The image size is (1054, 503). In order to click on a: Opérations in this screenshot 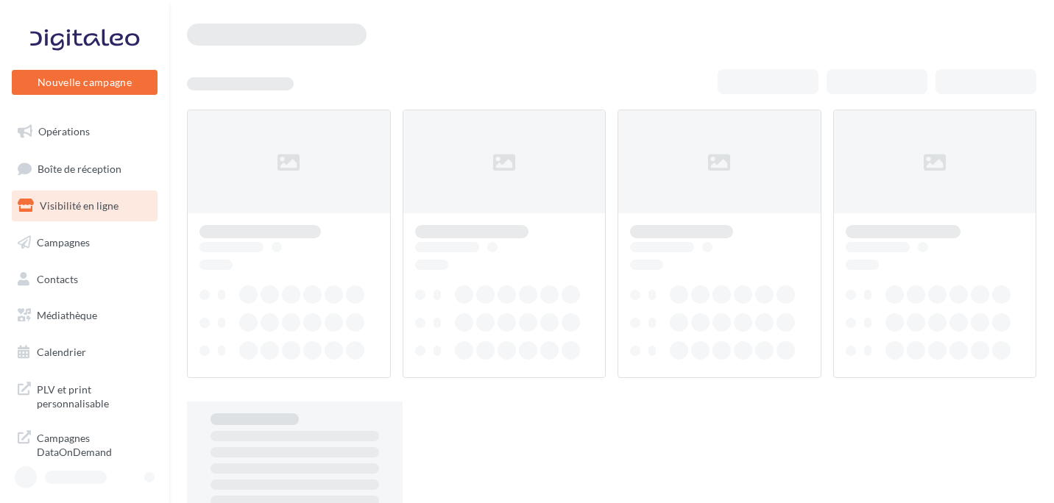, I will do `click(85, 132)`.